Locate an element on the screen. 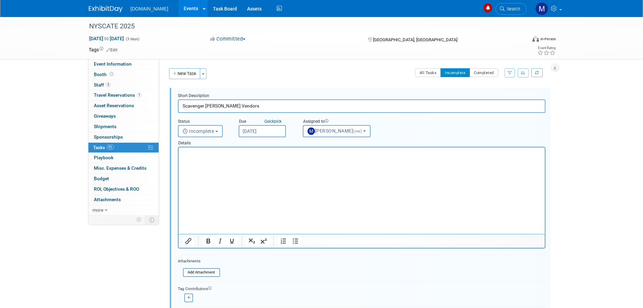 The width and height of the screenshot is (643, 308). span: (3 days) is located at coordinates (132, 39).